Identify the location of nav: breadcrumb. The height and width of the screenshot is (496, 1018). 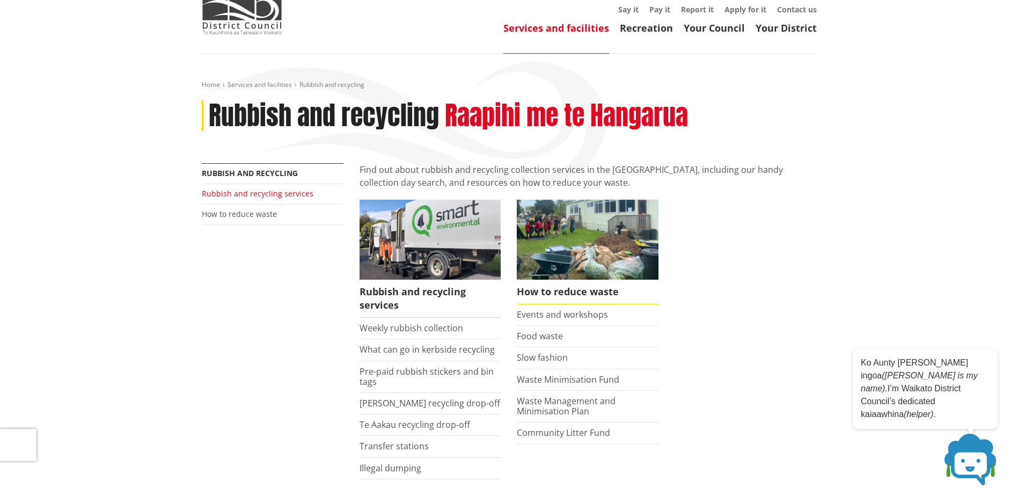
(509, 85).